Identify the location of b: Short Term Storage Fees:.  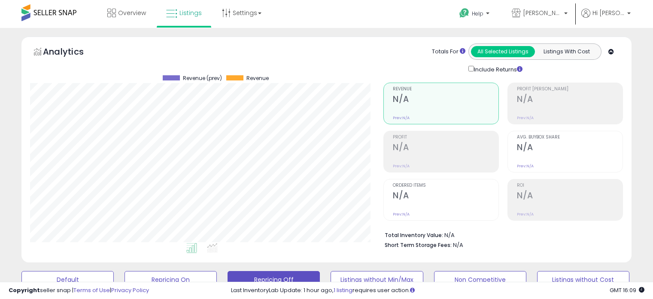
(418, 244).